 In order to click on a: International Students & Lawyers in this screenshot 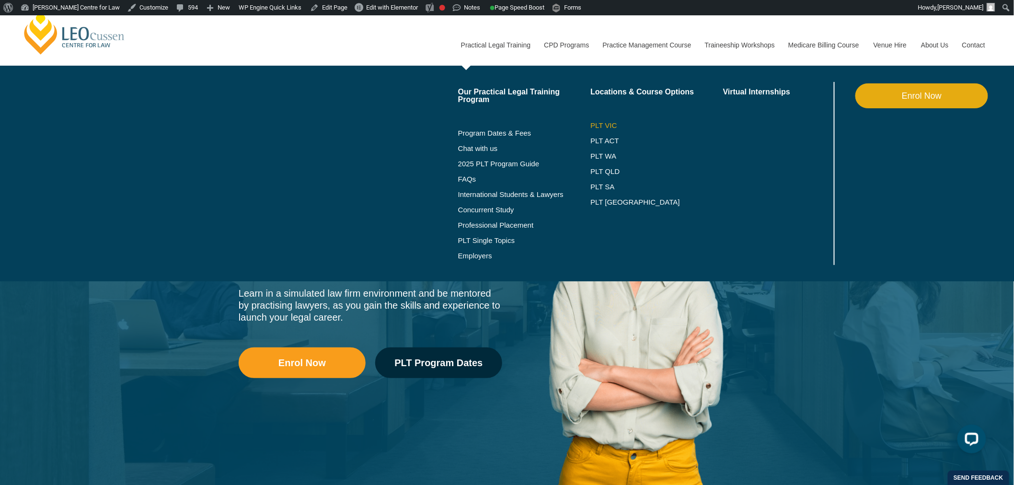, I will do `click(524, 194)`.